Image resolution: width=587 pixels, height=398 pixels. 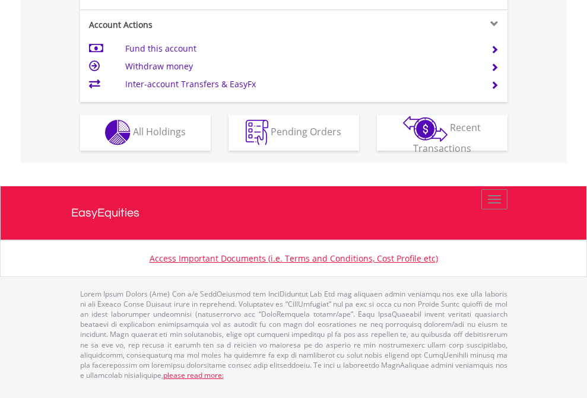 What do you see at coordinates (159, 132) in the screenshot?
I see `span: All Holdings` at bounding box center [159, 132].